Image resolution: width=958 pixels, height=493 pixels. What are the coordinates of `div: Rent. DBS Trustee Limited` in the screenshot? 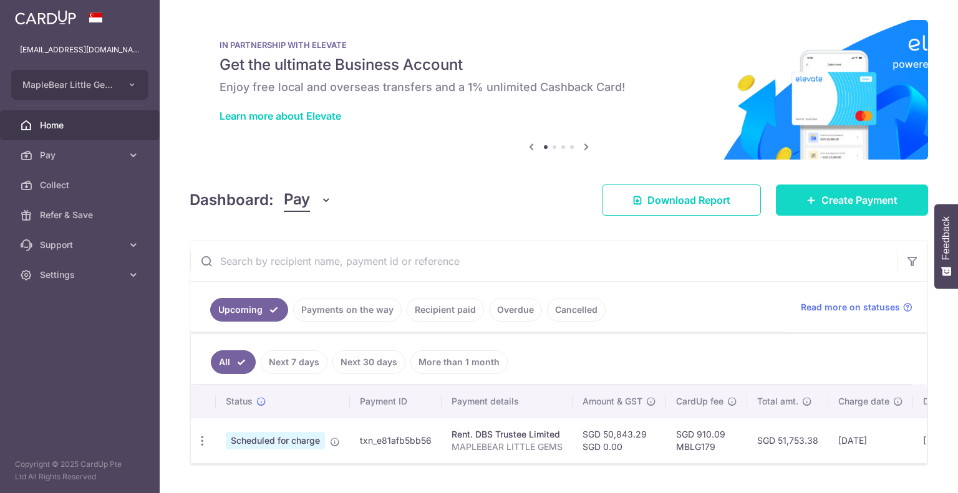 It's located at (507, 435).